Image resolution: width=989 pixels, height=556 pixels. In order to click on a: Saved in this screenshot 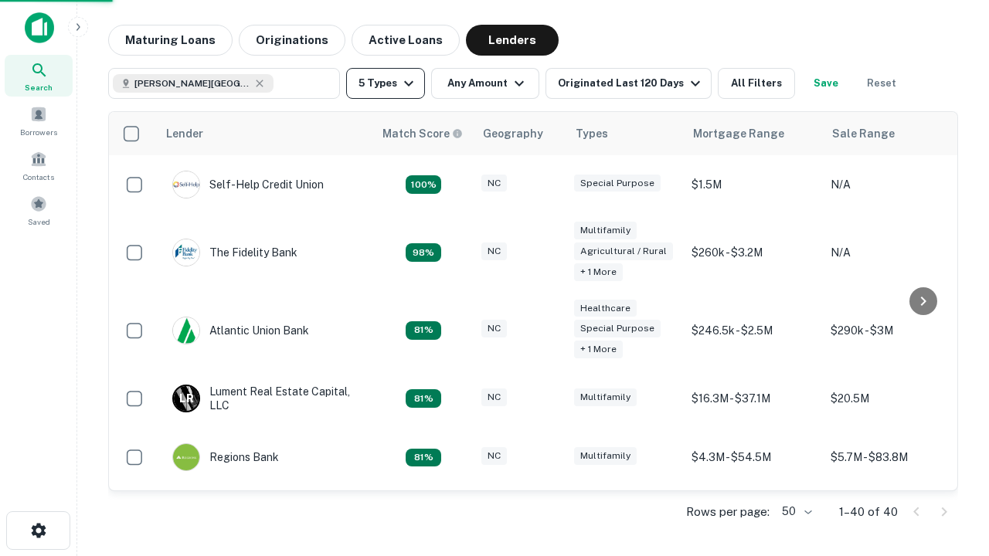, I will do `click(39, 210)`.